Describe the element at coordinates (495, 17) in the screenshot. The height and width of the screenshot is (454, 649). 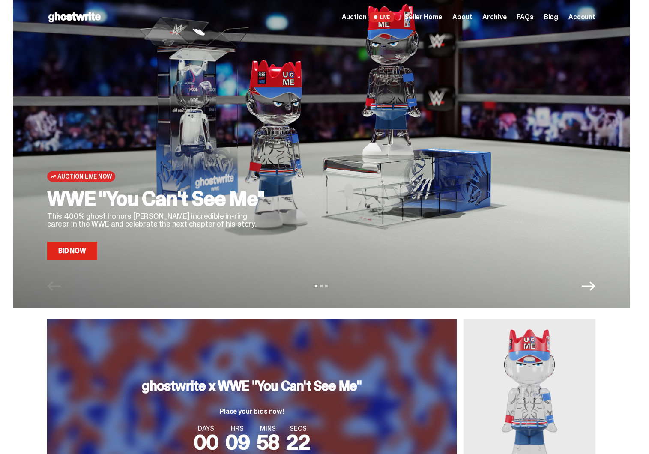
I see `span: Archive` at that location.